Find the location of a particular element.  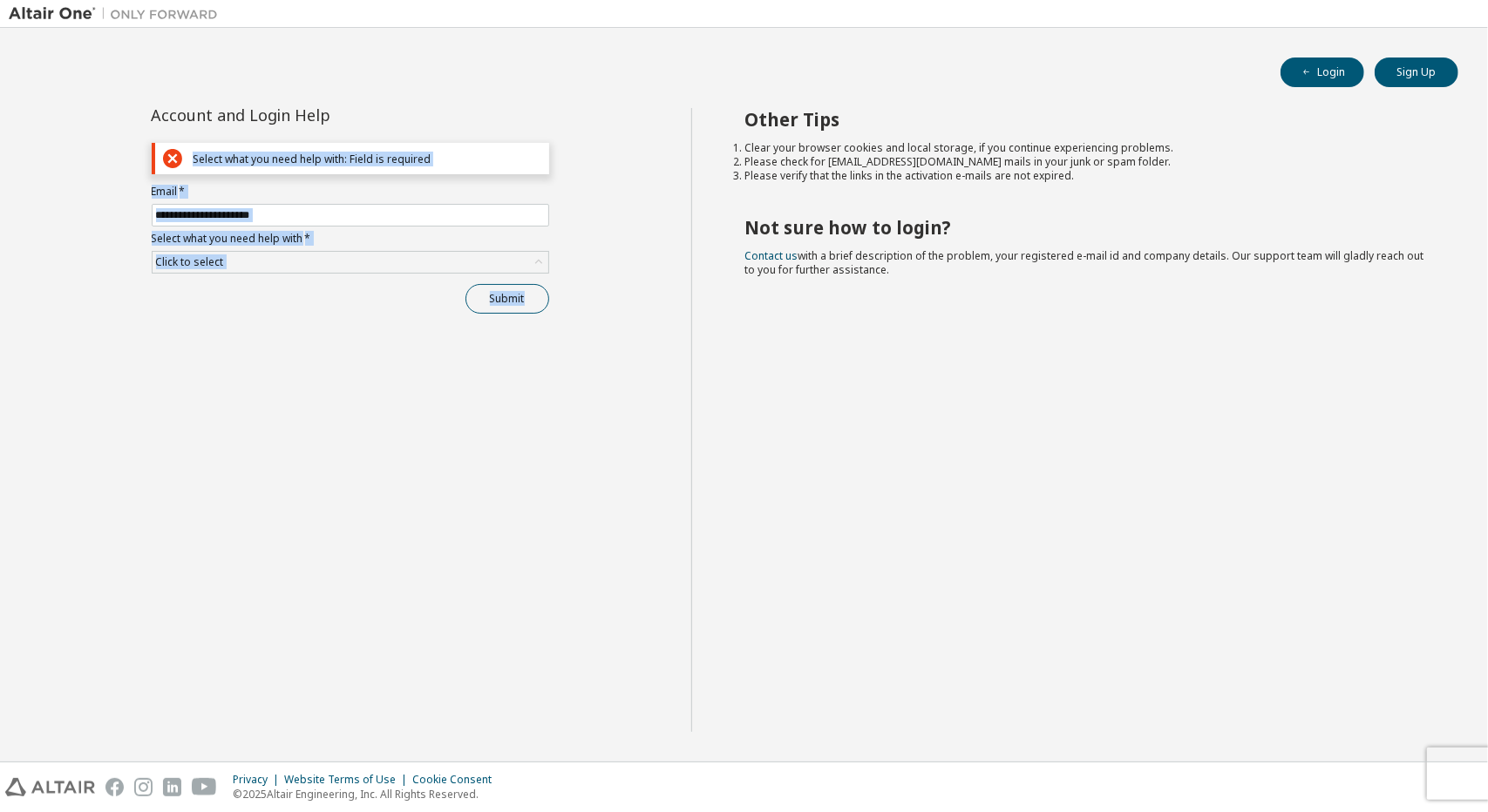

div: Select what you need help with: Field is required is located at coordinates (367, 159).